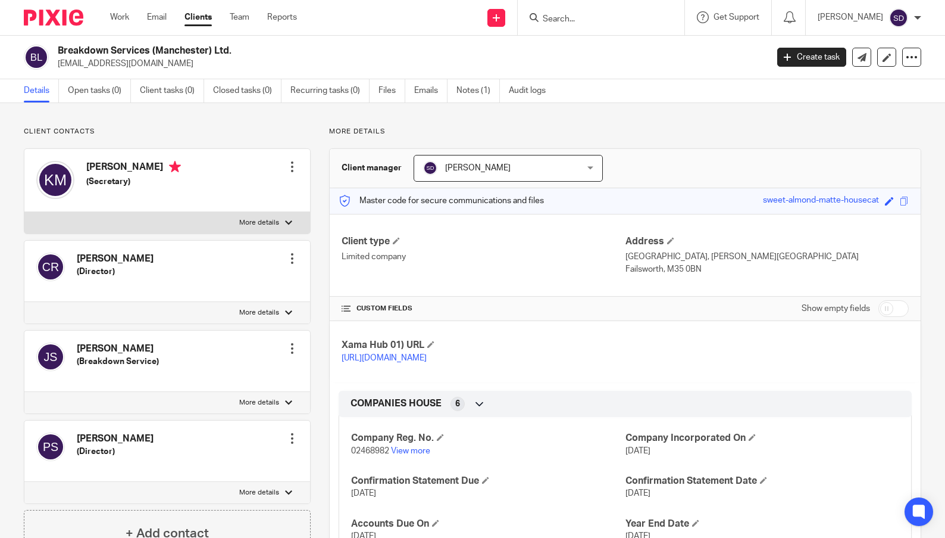 This screenshot has height=538, width=945. I want to click on p: Client contacts, so click(167, 132).